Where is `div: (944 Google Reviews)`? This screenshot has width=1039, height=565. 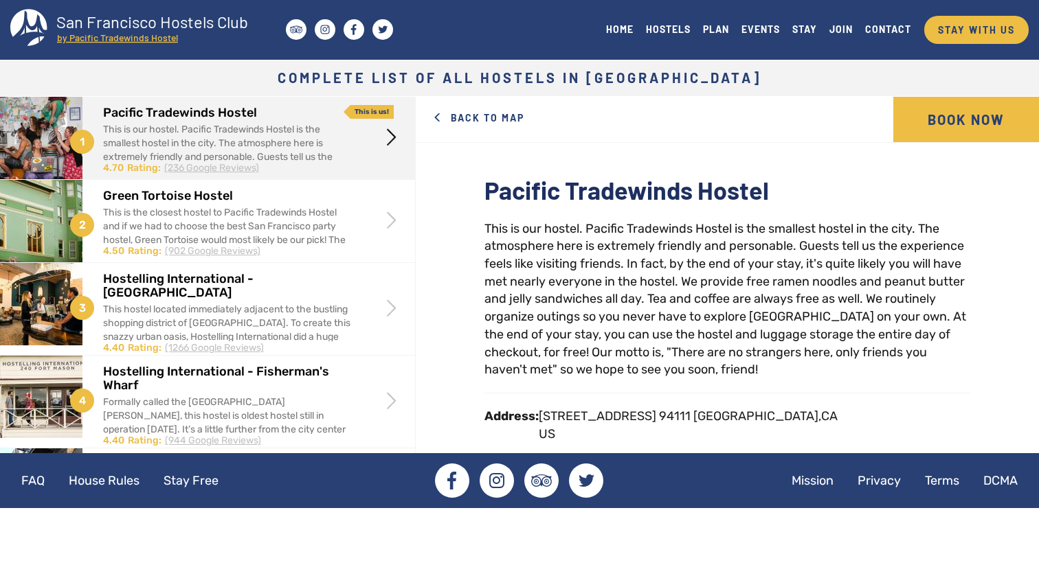 div: (944 Google Reviews) is located at coordinates (213, 441).